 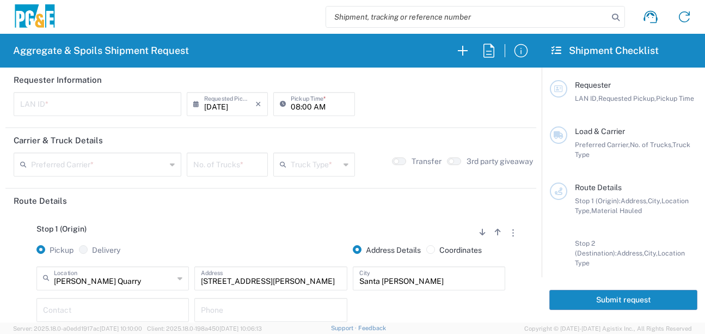 I want to click on h2: Route Details, so click(x=40, y=201).